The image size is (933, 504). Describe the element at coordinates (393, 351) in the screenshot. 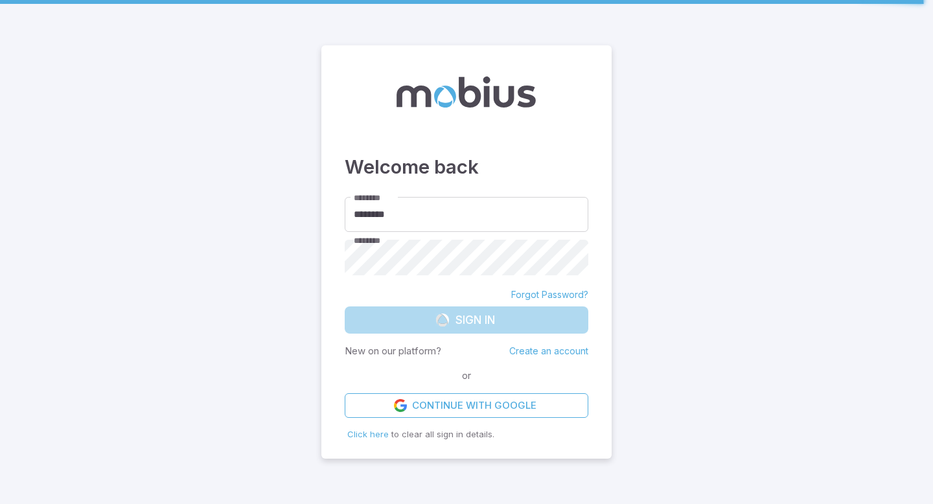

I see `p: New on our platform?` at that location.